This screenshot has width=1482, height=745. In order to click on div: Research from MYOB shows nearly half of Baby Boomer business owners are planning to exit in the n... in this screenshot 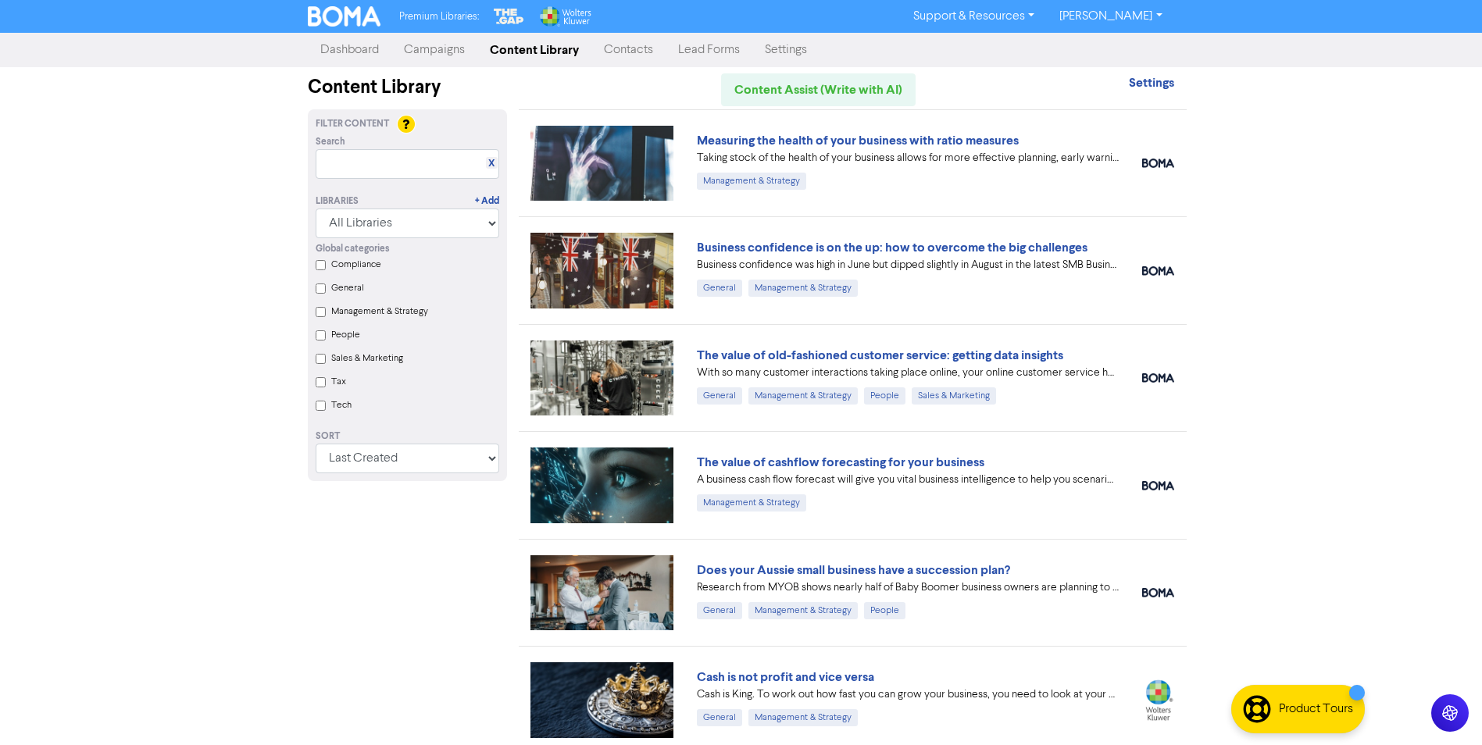, I will do `click(908, 588)`.